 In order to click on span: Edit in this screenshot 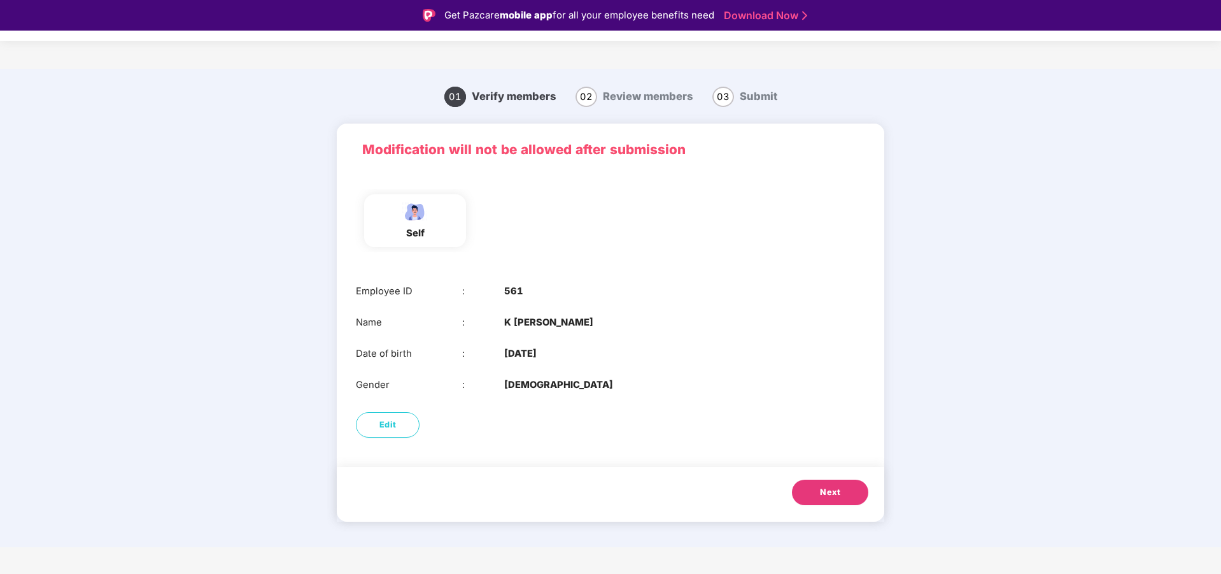, I will do `click(388, 425)`.